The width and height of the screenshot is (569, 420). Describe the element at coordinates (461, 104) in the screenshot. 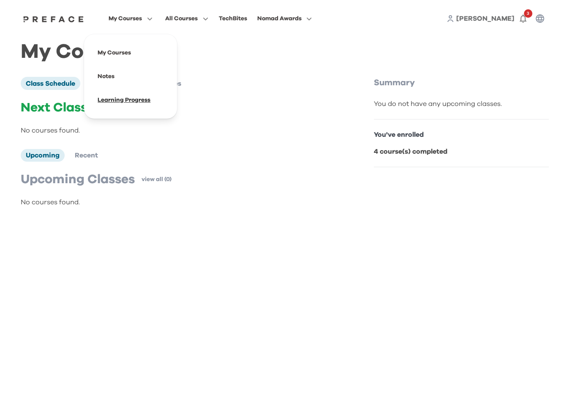

I see `div: You do not have any upcoming classes.` at that location.